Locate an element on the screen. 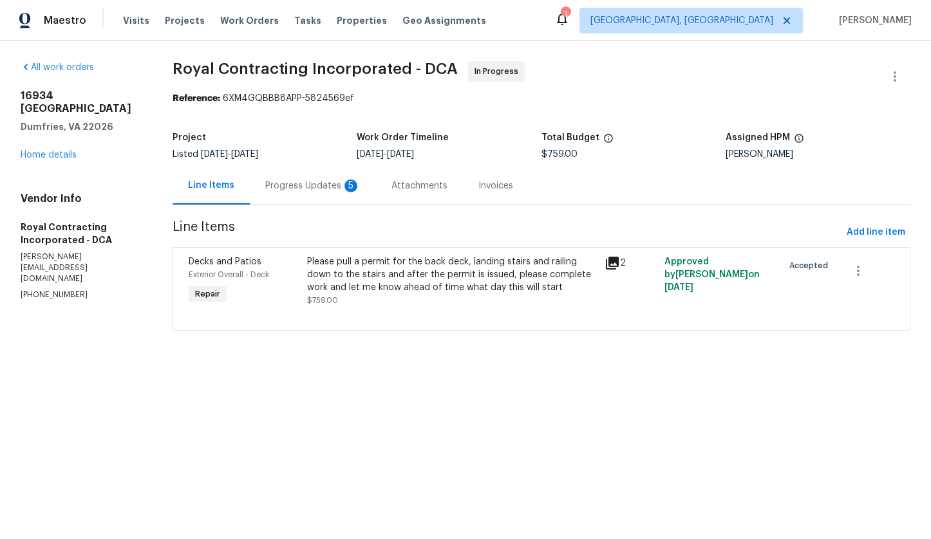 The width and height of the screenshot is (931, 539). span: Properties is located at coordinates (362, 21).